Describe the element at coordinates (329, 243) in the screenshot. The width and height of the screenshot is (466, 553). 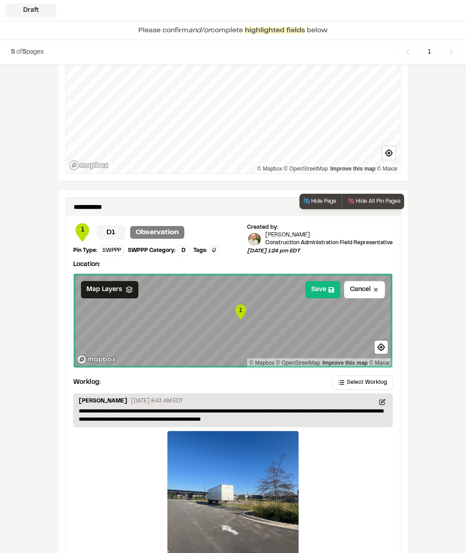
I see `p: Construction Administration Field Representative` at that location.